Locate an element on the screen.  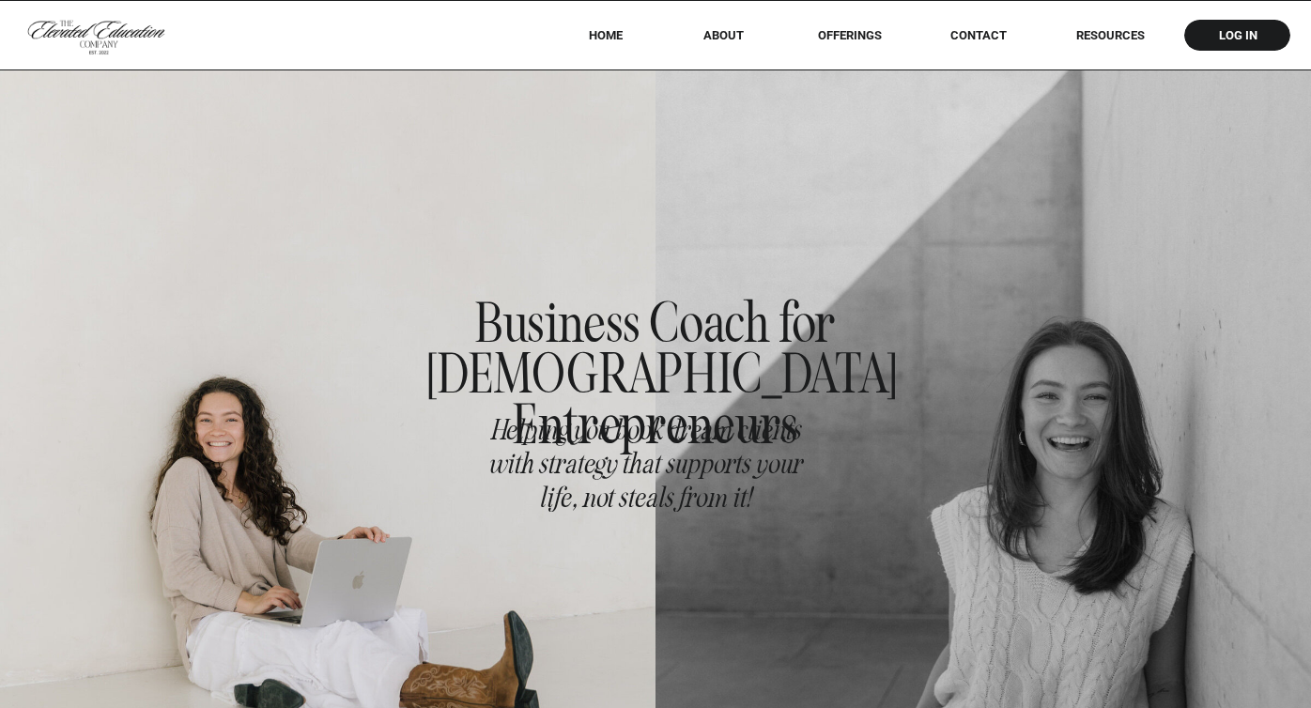
a: RESOURCES is located at coordinates (1110, 35).